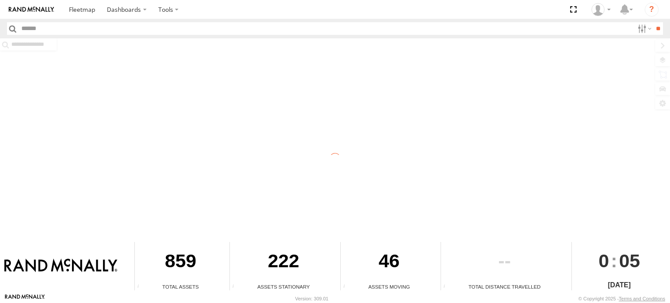  I want to click on div: Total Assets, so click(181, 287).